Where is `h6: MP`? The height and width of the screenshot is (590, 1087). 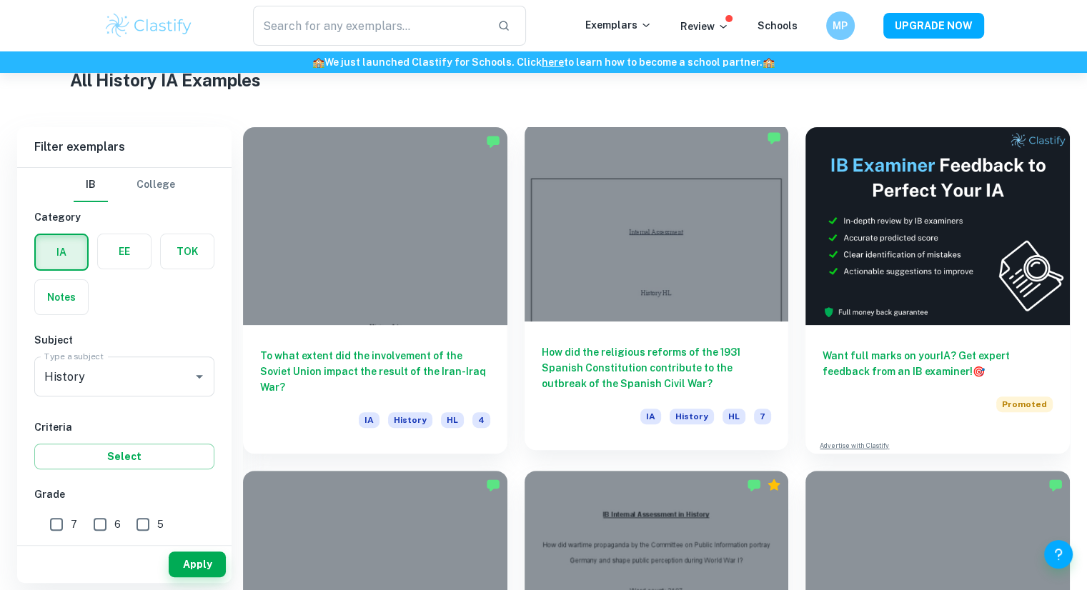
h6: MP is located at coordinates (840, 26).